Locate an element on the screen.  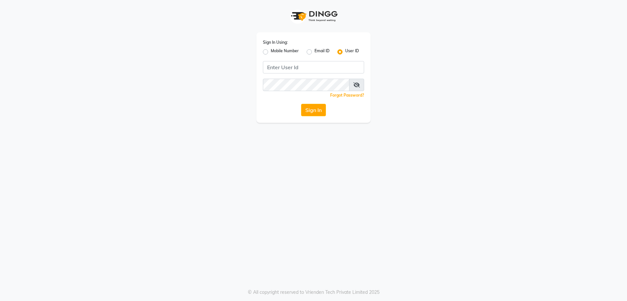
button: Sign In is located at coordinates (314, 110).